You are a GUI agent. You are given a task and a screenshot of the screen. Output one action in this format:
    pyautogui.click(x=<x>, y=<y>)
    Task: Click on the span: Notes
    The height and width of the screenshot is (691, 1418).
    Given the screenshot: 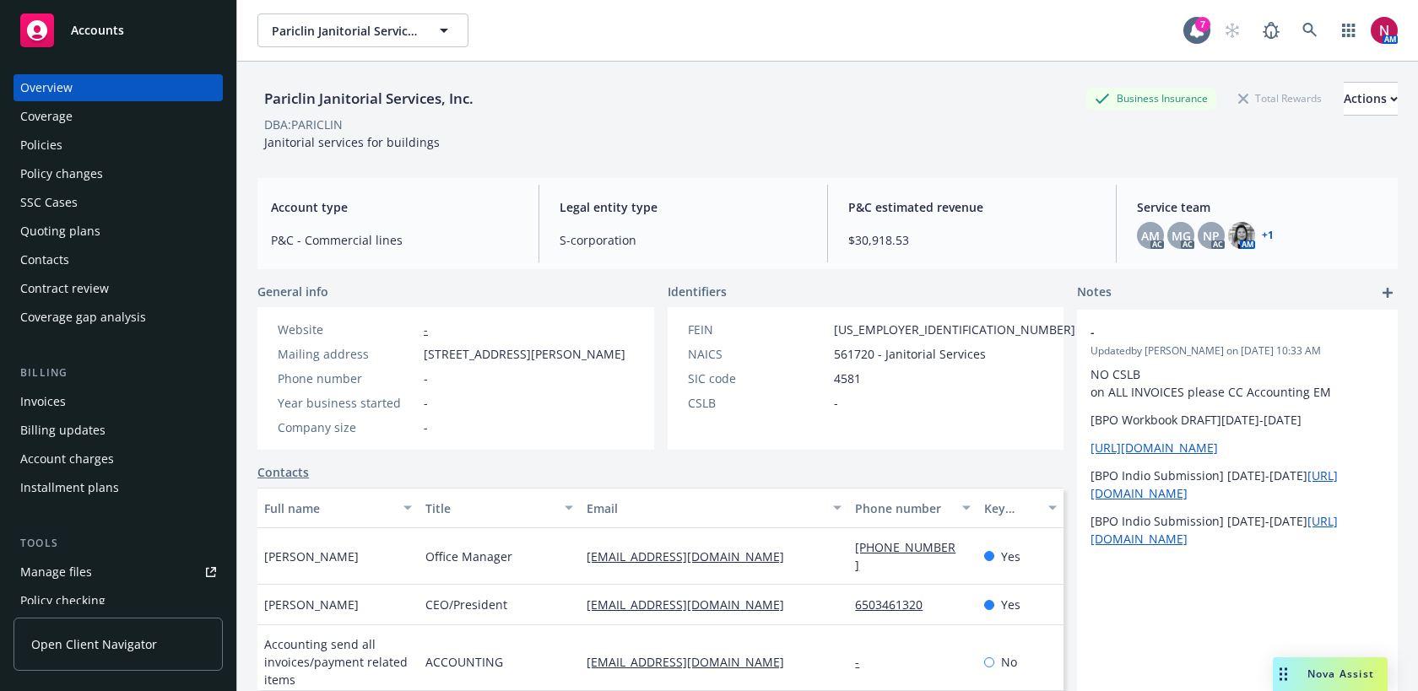 What is the action you would take?
    pyautogui.click(x=1094, y=293)
    